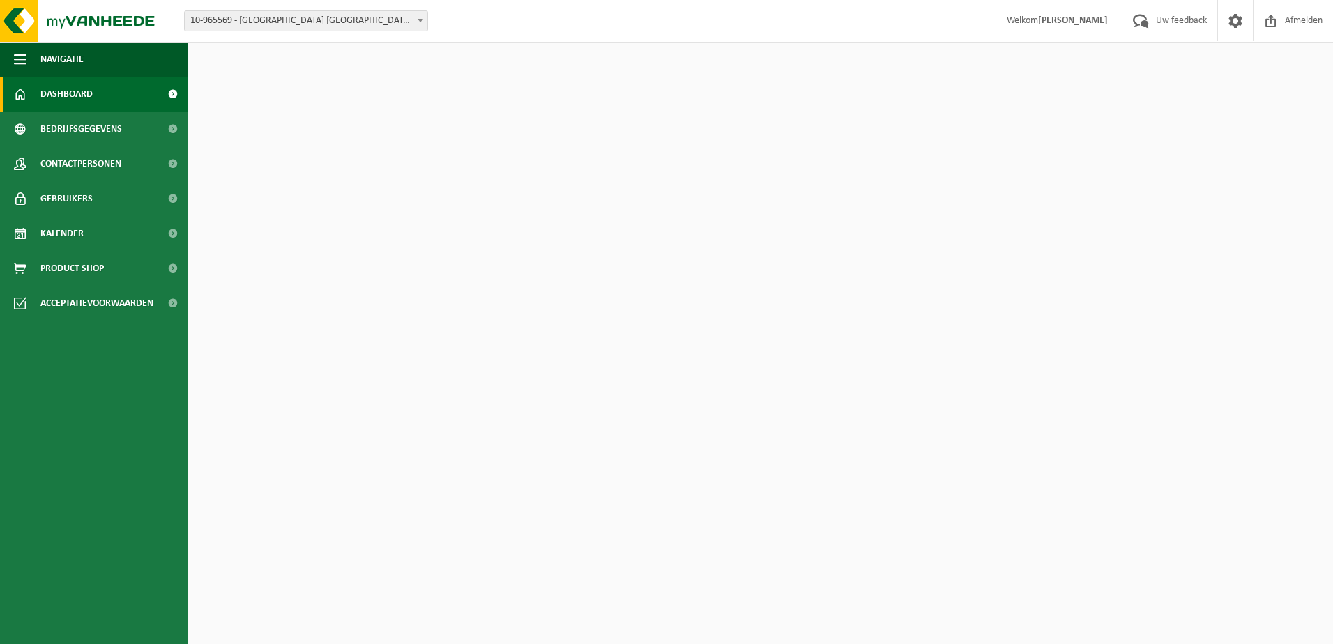 This screenshot has height=644, width=1333. What do you see at coordinates (306, 21) in the screenshot?
I see `span: 10-965569 - VAN DER VALK HOTEL PARK LANE ANTWERPEN NV - ANTWERPEN` at bounding box center [306, 21].